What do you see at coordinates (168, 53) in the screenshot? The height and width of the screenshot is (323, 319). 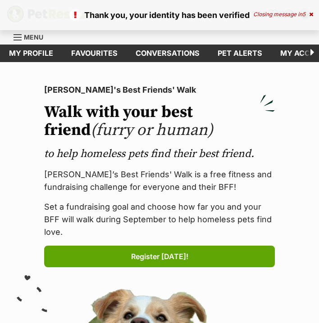 I see `a: conversations` at bounding box center [168, 53].